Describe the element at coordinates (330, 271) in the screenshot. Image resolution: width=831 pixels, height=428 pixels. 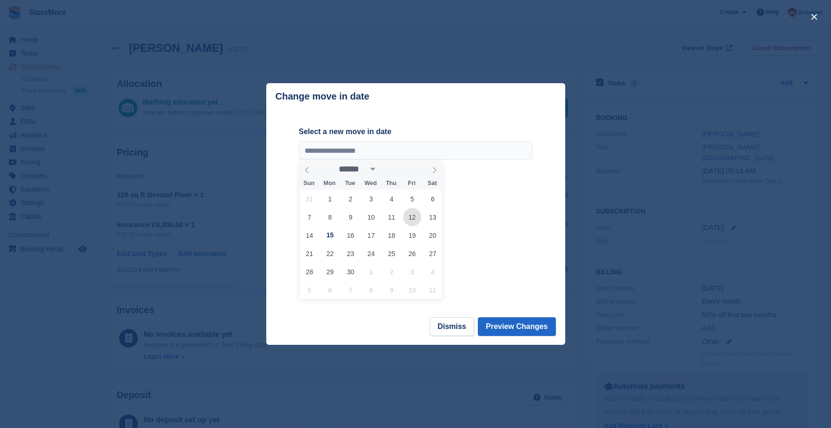
I see `span: September 29, 2025` at that location.